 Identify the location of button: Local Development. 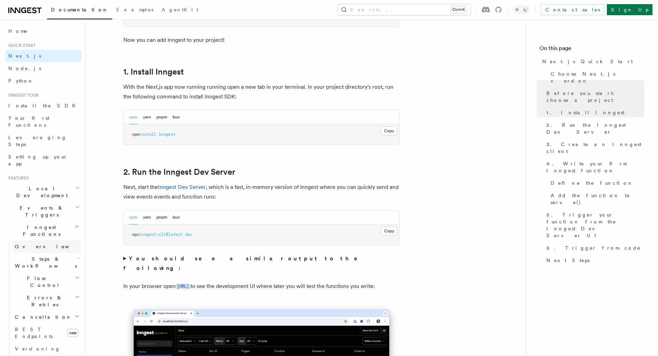
(43, 192).